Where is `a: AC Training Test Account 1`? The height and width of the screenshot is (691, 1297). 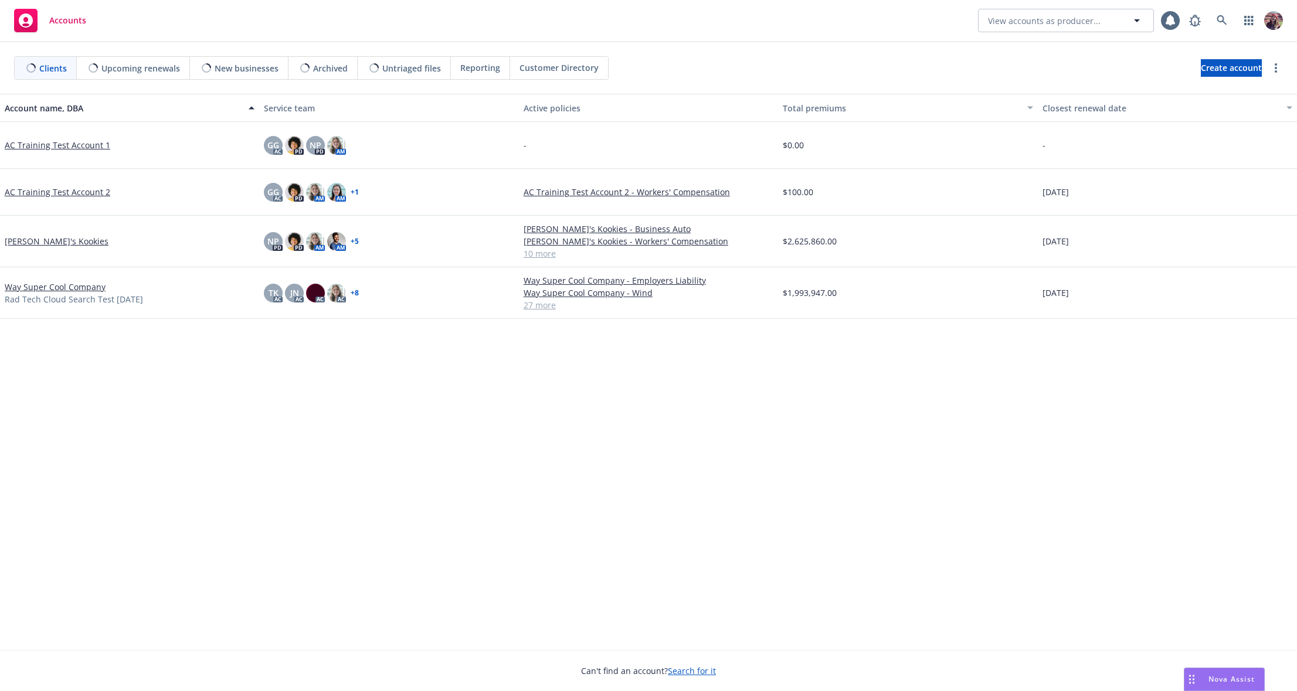 a: AC Training Test Account 1 is located at coordinates (57, 145).